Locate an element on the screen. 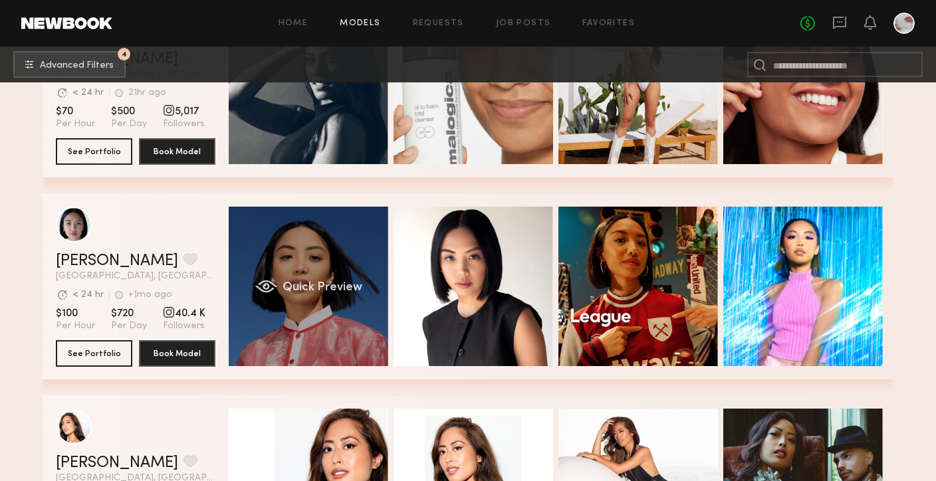 This screenshot has height=481, width=936. span: $500 is located at coordinates (129, 112).